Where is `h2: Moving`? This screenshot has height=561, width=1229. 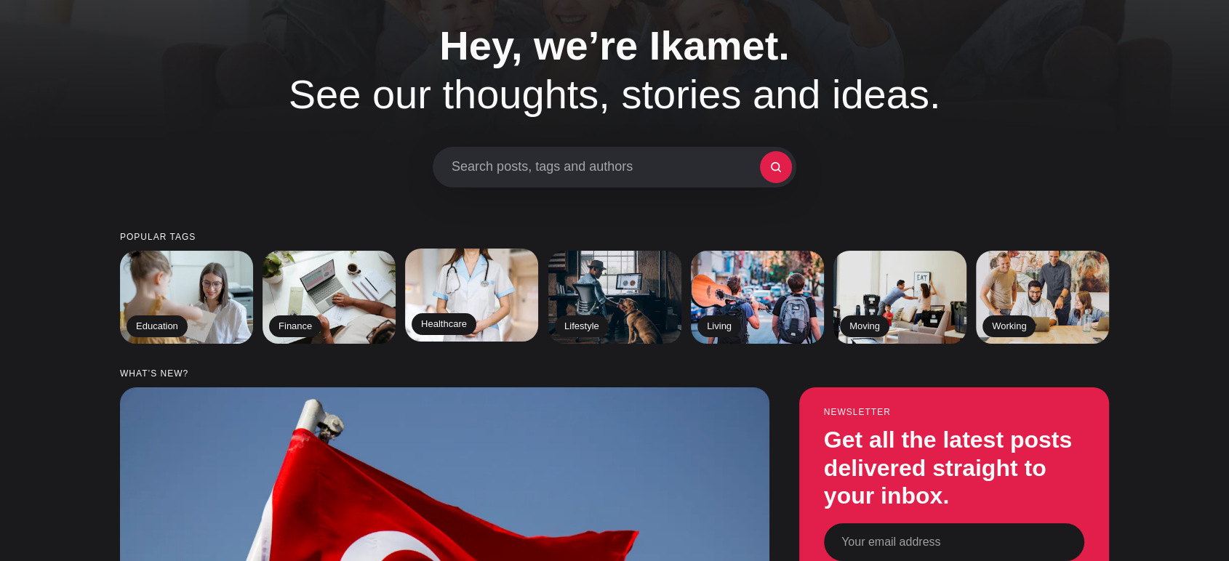
h2: Moving is located at coordinates (865, 327).